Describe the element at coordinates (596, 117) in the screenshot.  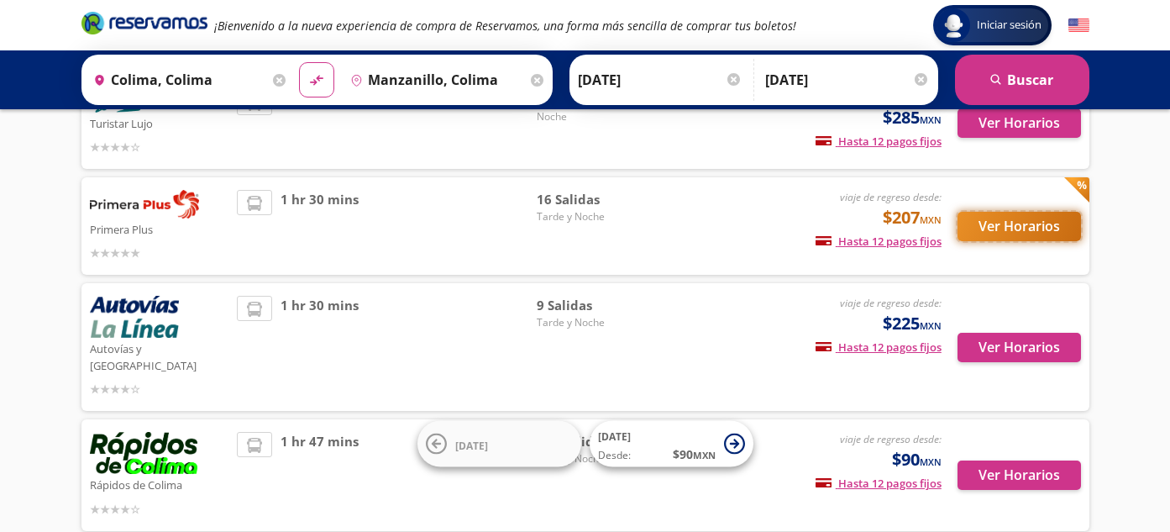
I see `span: Noche` at that location.